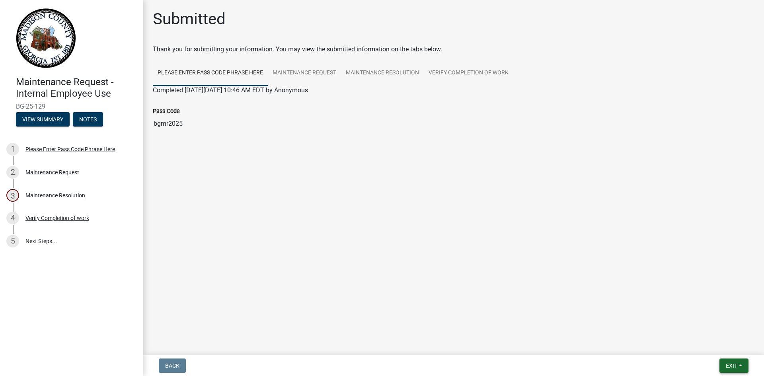  What do you see at coordinates (13, 241) in the screenshot?
I see `div: 5` at bounding box center [13, 241].